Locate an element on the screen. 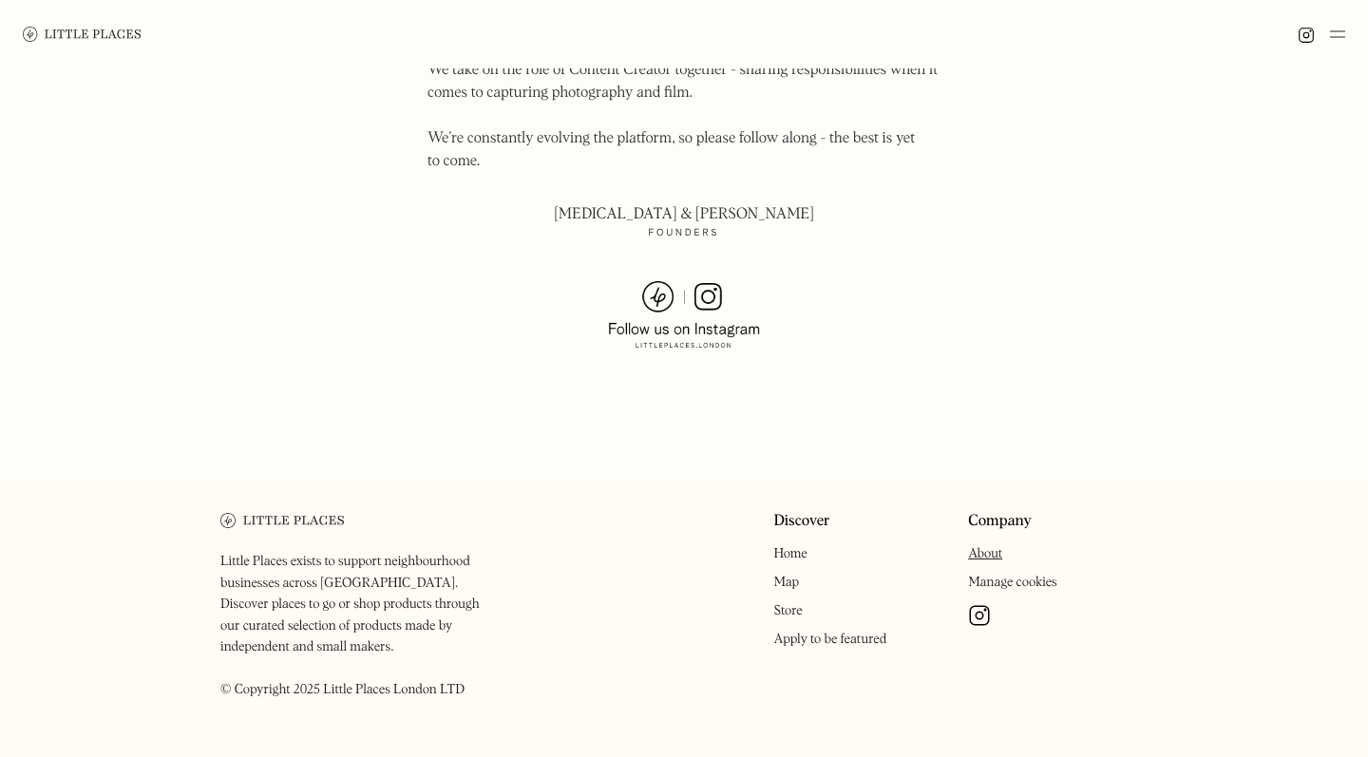 The image size is (1368, 757). a: Company is located at coordinates (999, 521).